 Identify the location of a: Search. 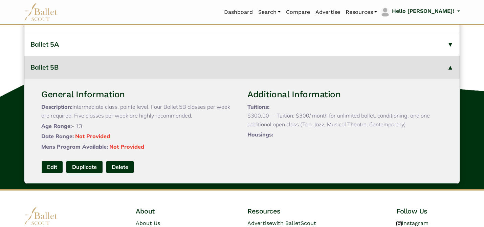
(269, 12).